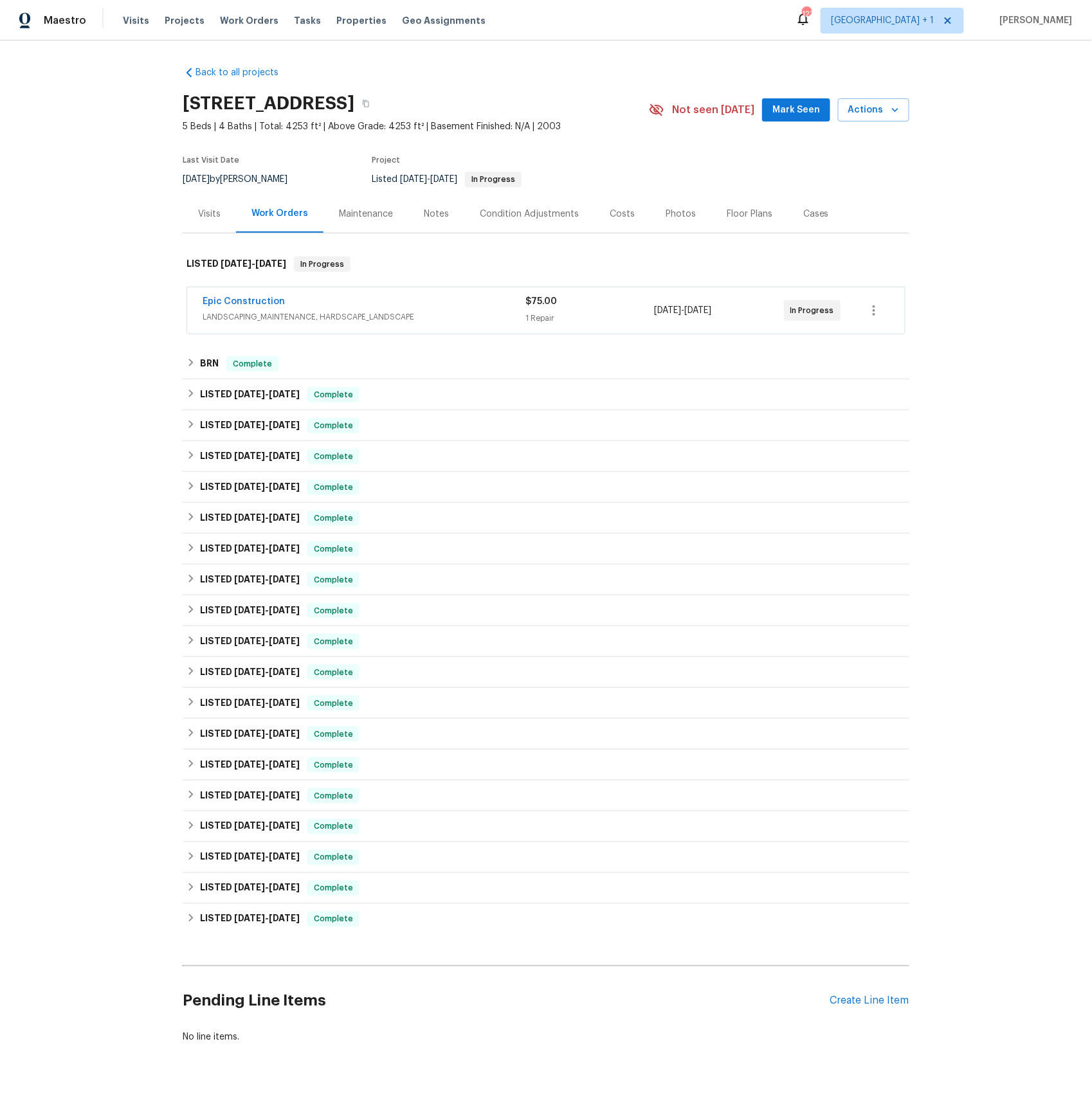 This screenshot has width=1092, height=1109. Describe the element at coordinates (249, 20) in the screenshot. I see `span: Work Orders` at that location.